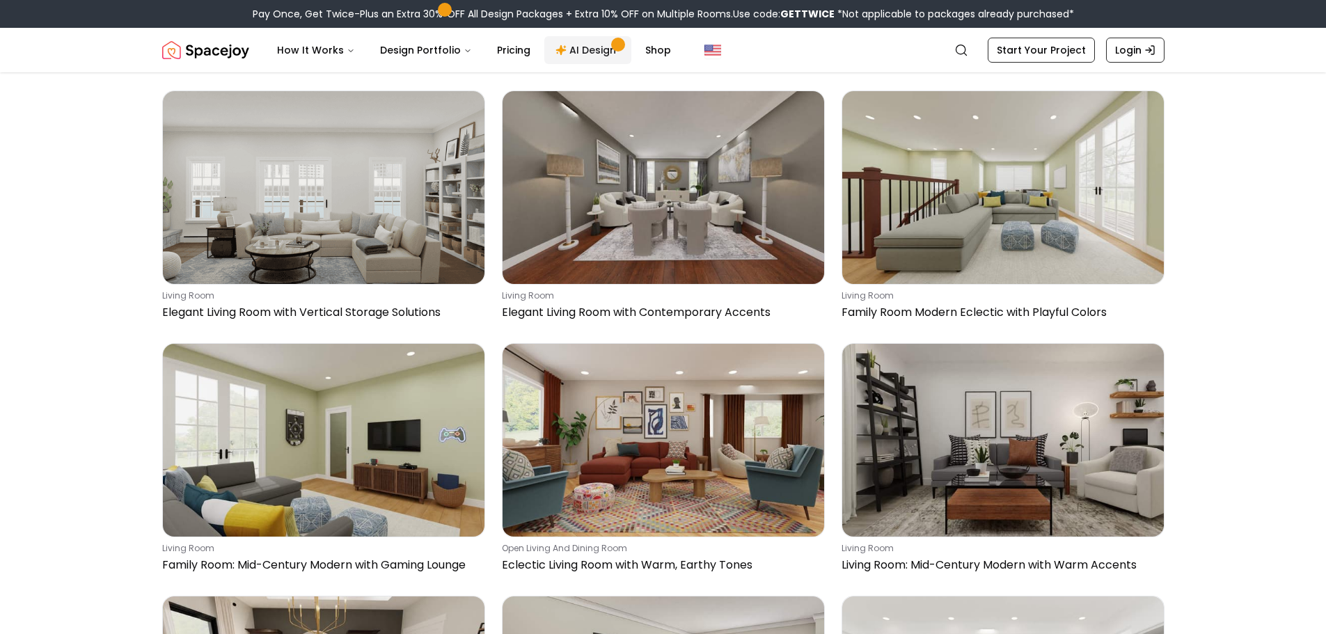 The width and height of the screenshot is (1326, 634). I want to click on a: Family Room Modern Eclectic with Playful Colorsliving roomFamily Room Modern Eclectic with Playfu..., so click(1003, 208).